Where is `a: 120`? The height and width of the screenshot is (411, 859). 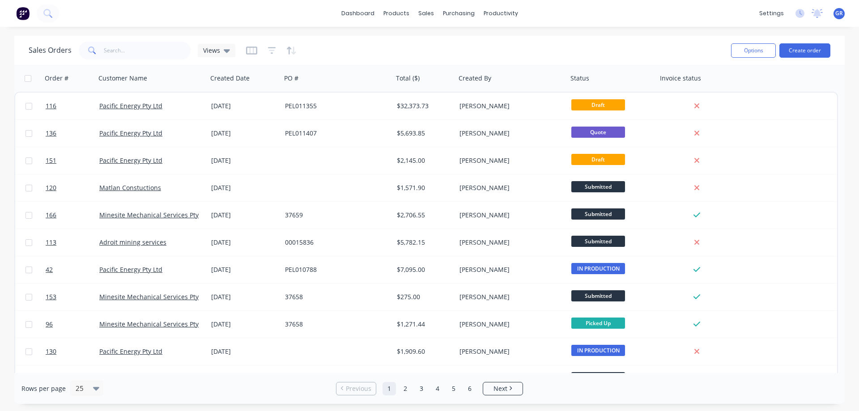
a: 120 is located at coordinates (72, 188).